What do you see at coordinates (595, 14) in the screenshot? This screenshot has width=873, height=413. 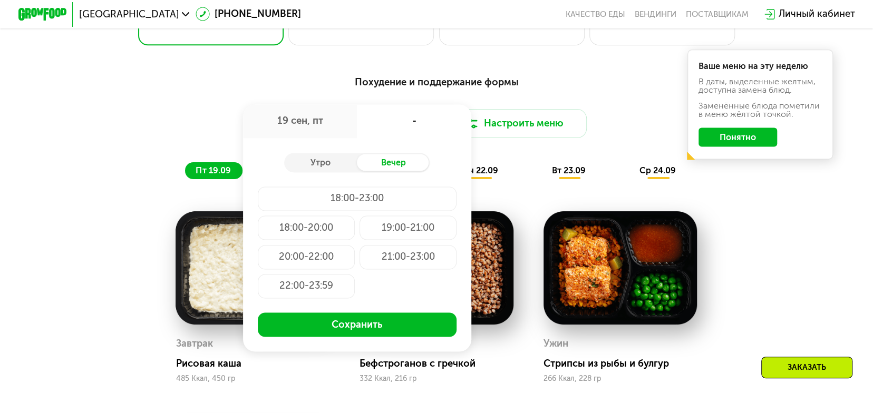 I see `a: Качество еды` at bounding box center [595, 14].